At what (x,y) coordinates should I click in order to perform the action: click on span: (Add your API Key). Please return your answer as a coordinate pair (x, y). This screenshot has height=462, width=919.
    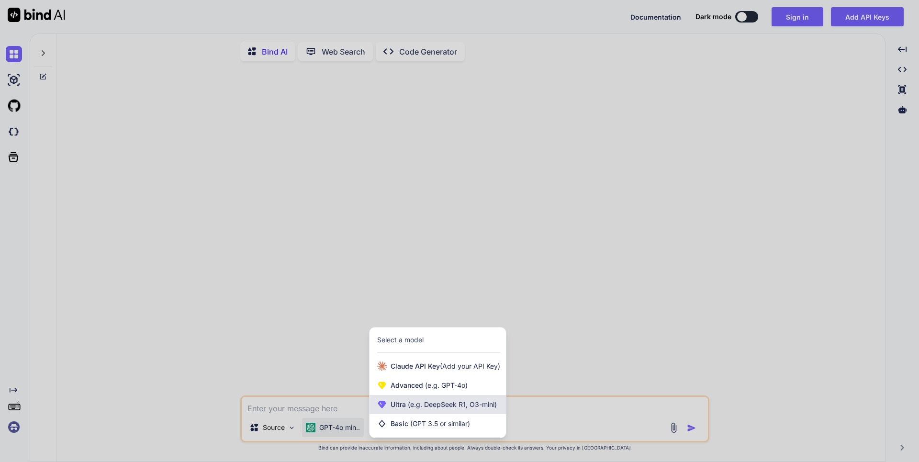
    Looking at the image, I should click on (470, 366).